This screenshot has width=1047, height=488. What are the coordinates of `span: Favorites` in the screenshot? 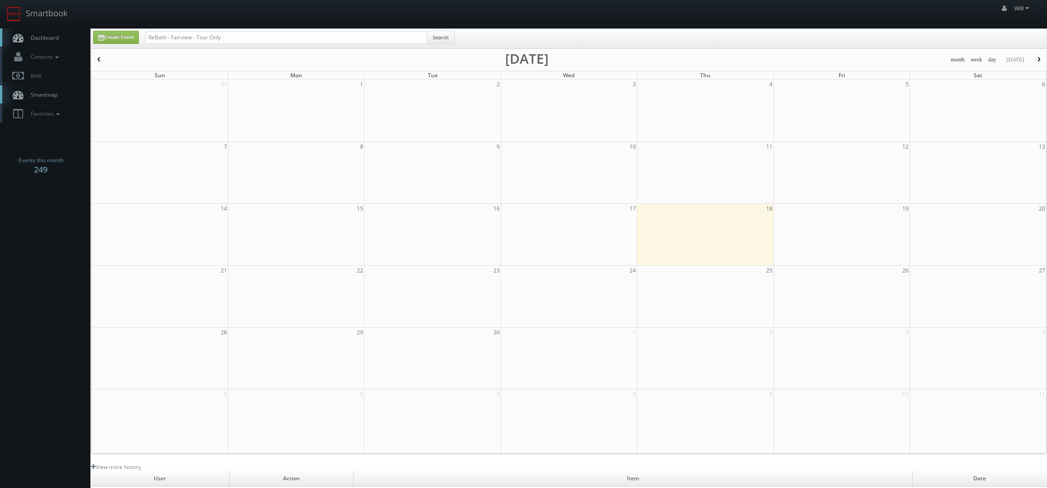 It's located at (44, 113).